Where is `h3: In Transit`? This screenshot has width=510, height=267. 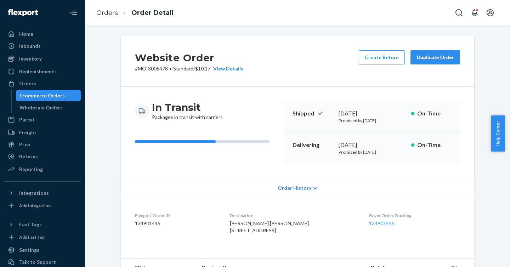
h3: In Transit is located at coordinates (187, 107).